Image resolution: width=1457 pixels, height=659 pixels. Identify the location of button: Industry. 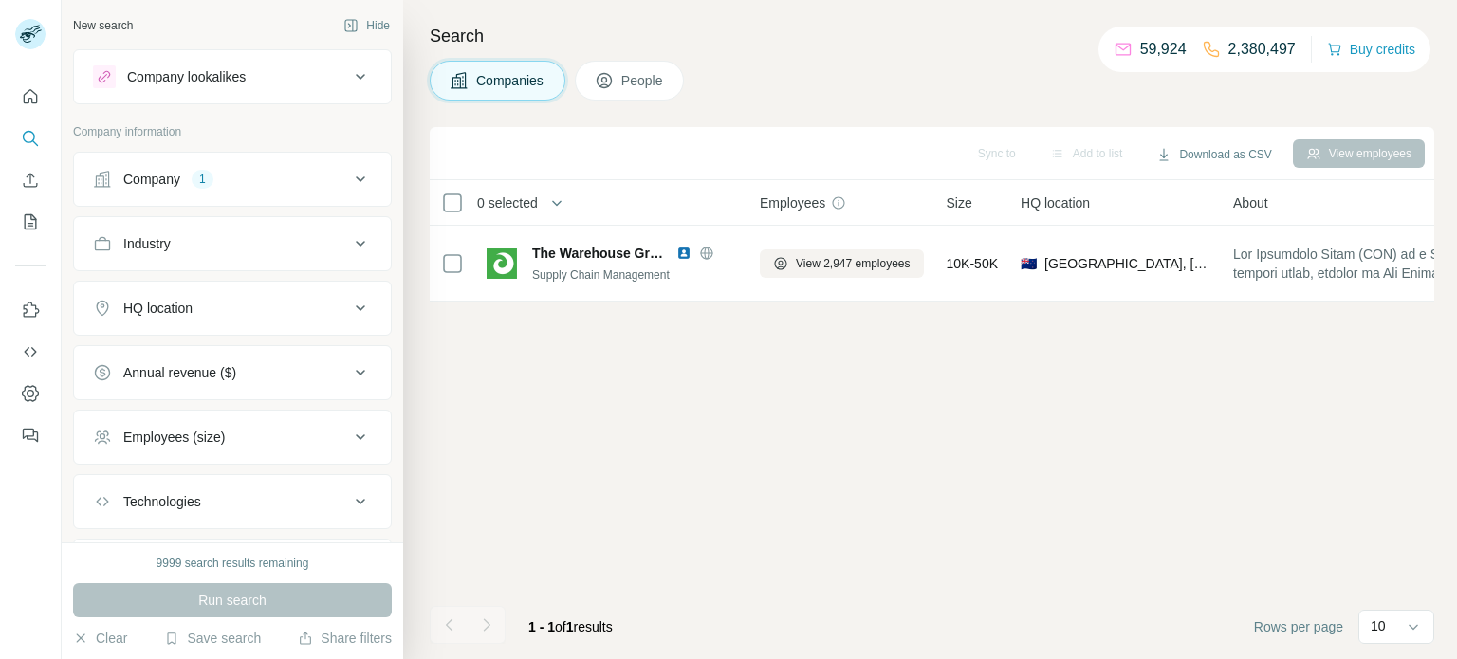
(232, 244).